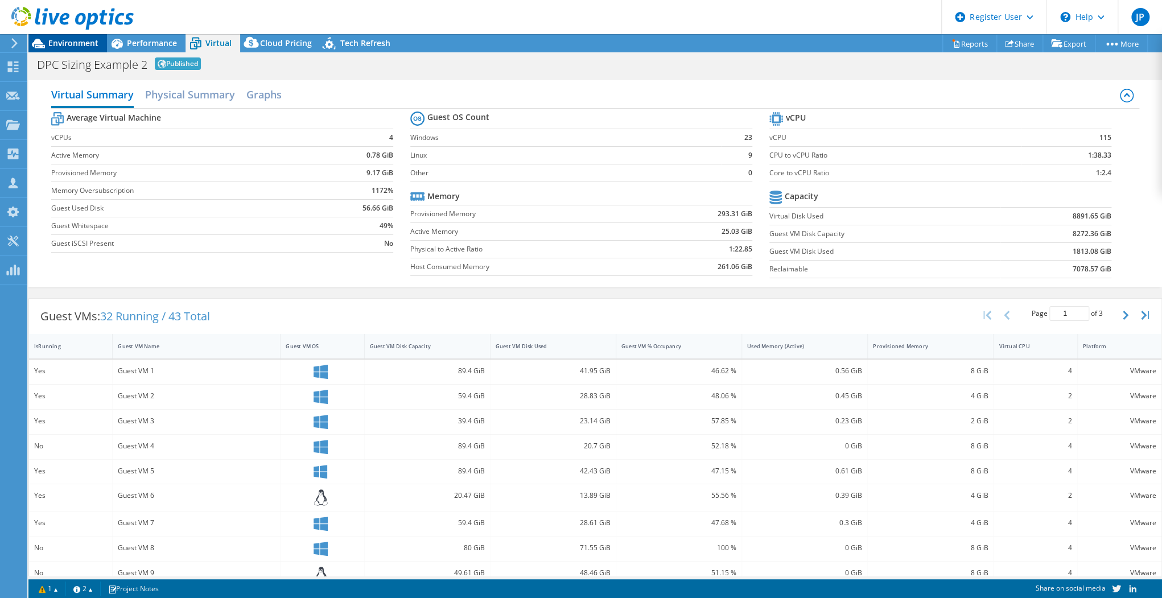 This screenshot has height=598, width=1162. Describe the element at coordinates (185, 243) in the screenshot. I see `label: Guest iSCSI Present` at that location.